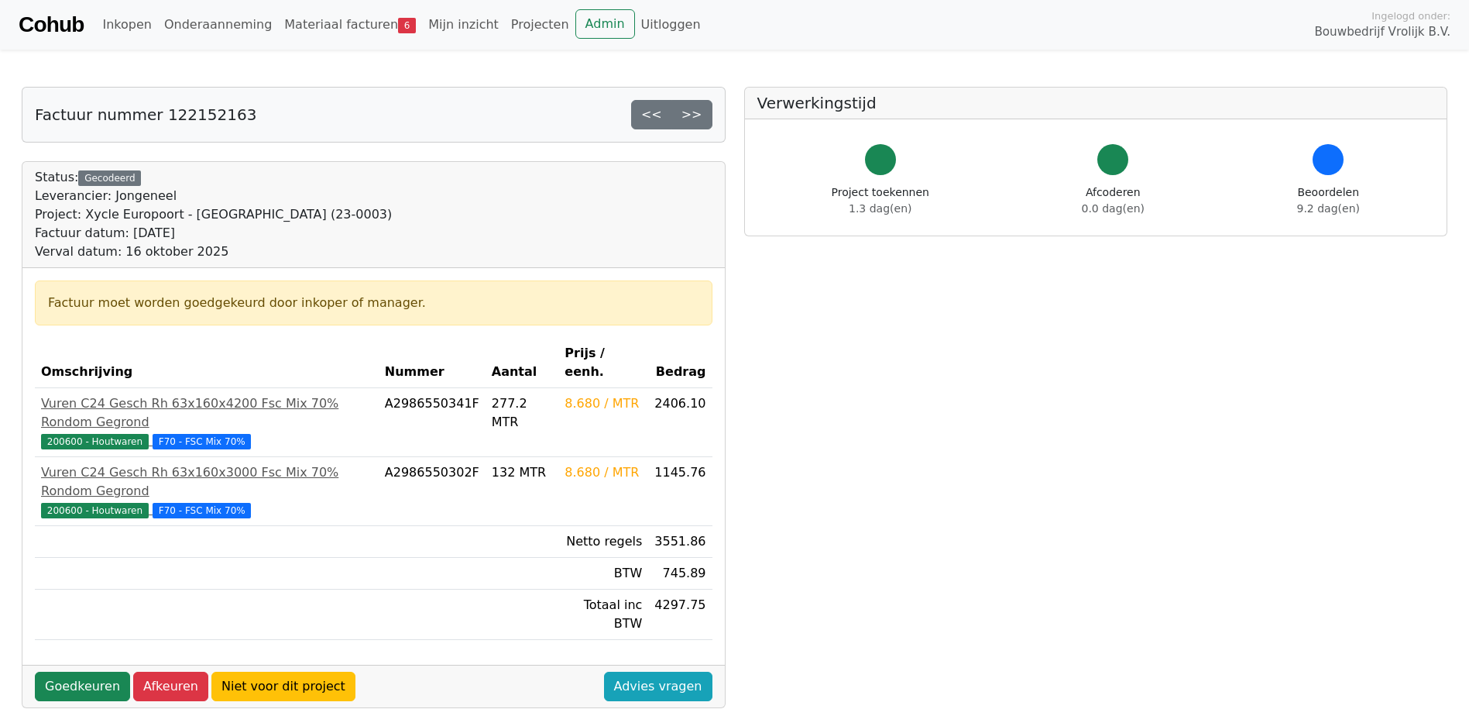 This screenshot has width=1469, height=716. I want to click on a: Advies vragen, so click(658, 686).